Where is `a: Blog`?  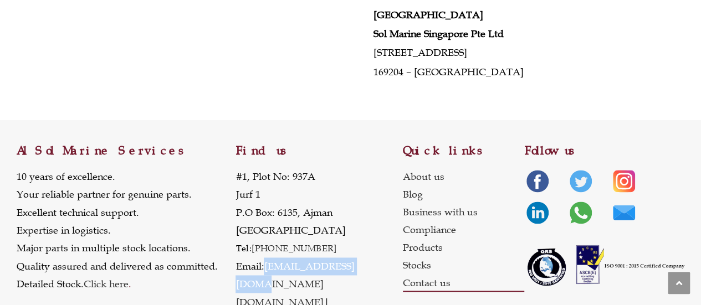
a: Blog is located at coordinates (464, 195).